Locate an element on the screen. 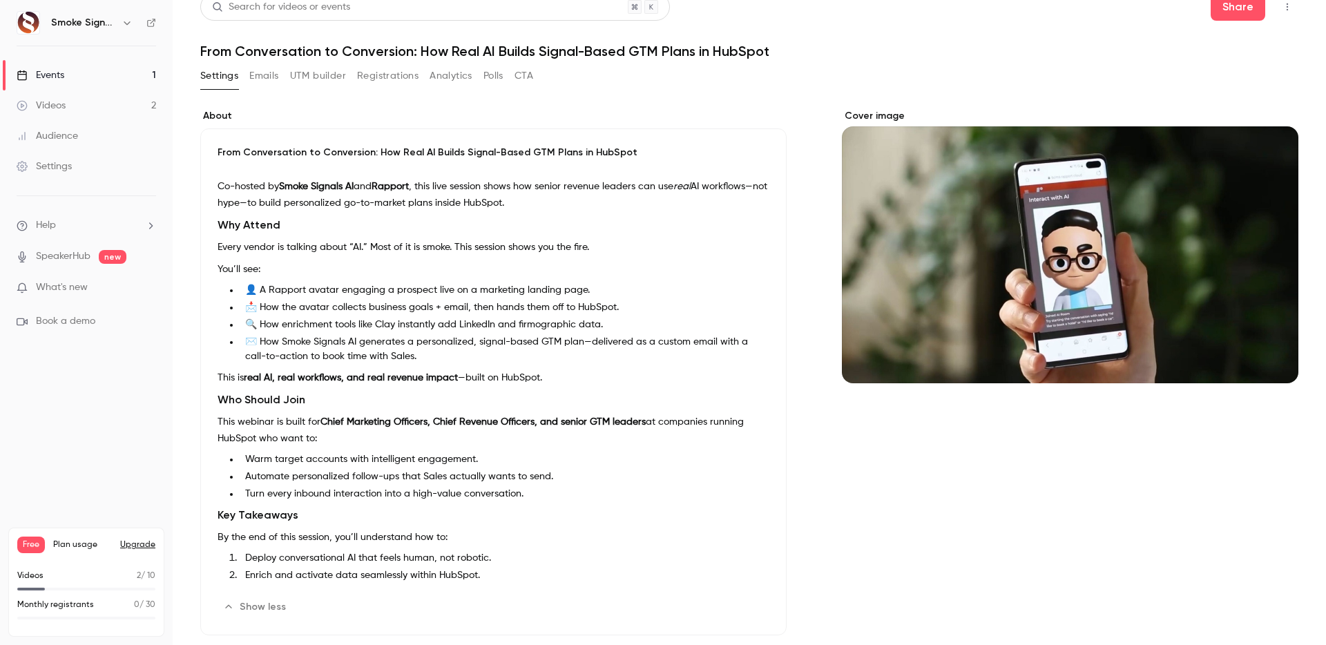 The height and width of the screenshot is (645, 1326). span: new is located at coordinates (113, 257).